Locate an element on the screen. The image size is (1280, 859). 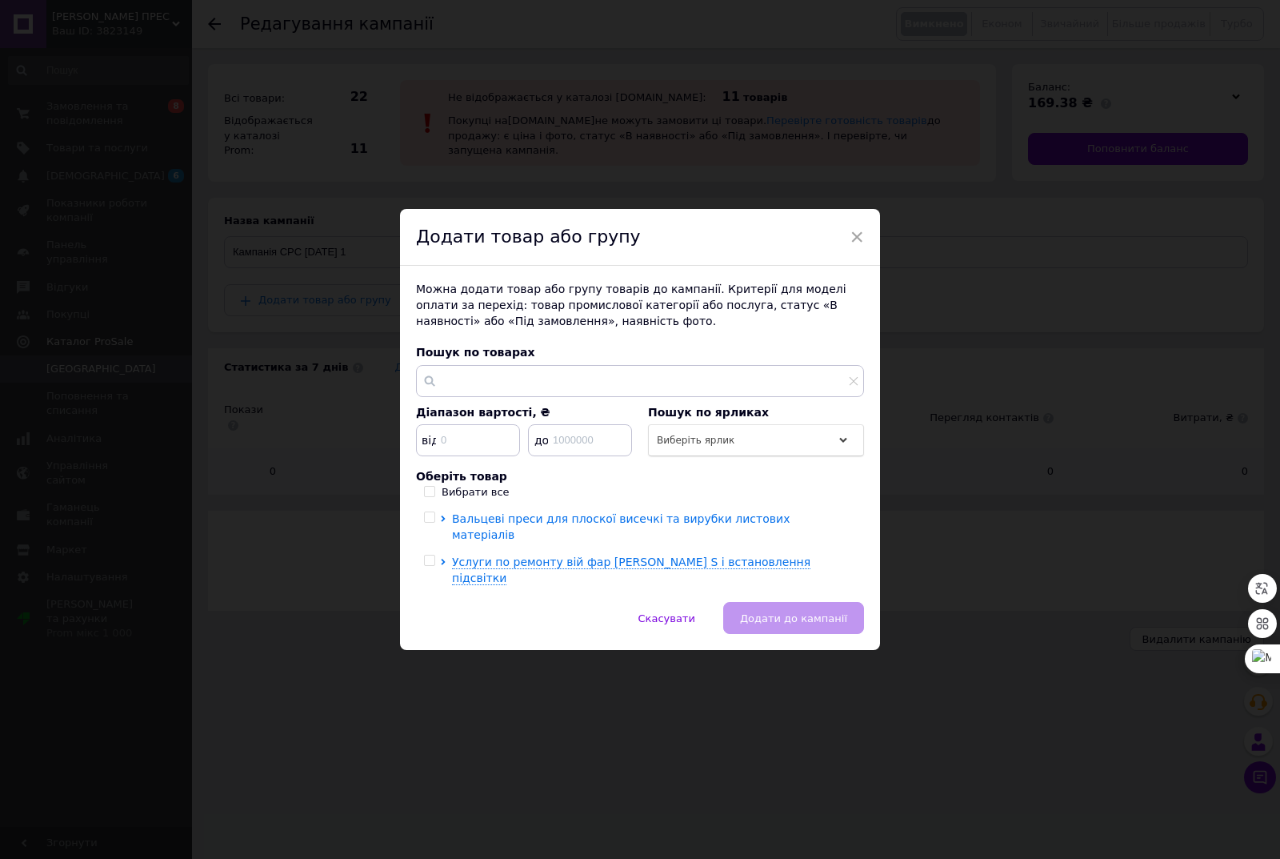
span: Пошук по ярликах is located at coordinates (708, 412).